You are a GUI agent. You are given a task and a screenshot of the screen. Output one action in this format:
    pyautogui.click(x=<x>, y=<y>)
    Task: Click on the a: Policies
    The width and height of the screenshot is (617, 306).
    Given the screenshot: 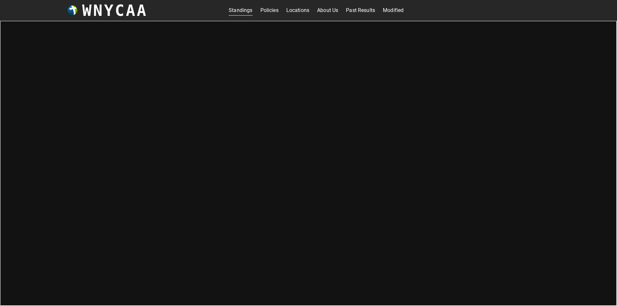 What is the action you would take?
    pyautogui.click(x=270, y=10)
    